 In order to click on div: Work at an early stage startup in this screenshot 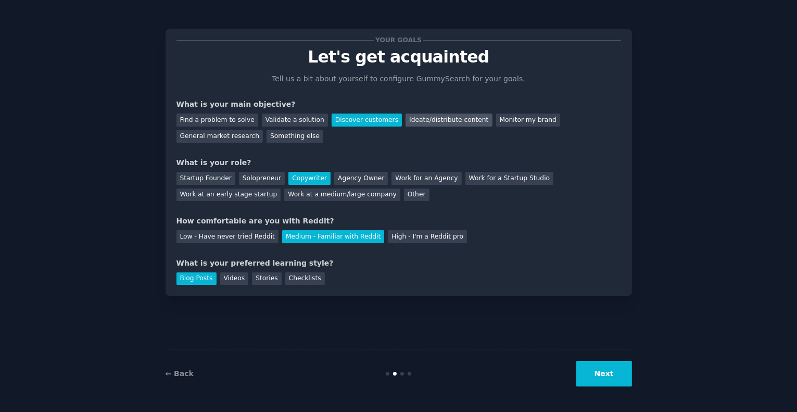, I will do `click(229, 195)`.